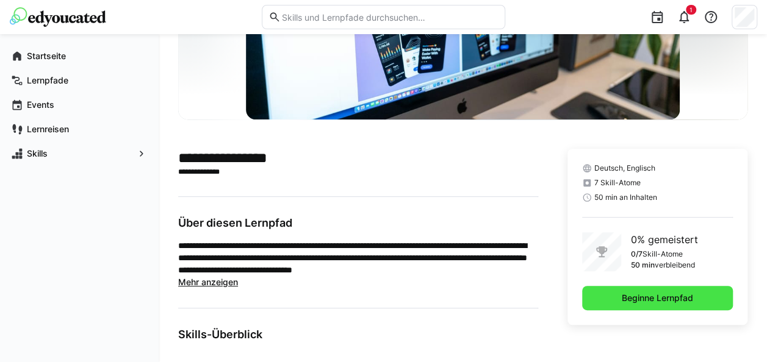 Image resolution: width=767 pixels, height=362 pixels. Describe the element at coordinates (663, 254) in the screenshot. I see `p: Skill-Atome` at that location.